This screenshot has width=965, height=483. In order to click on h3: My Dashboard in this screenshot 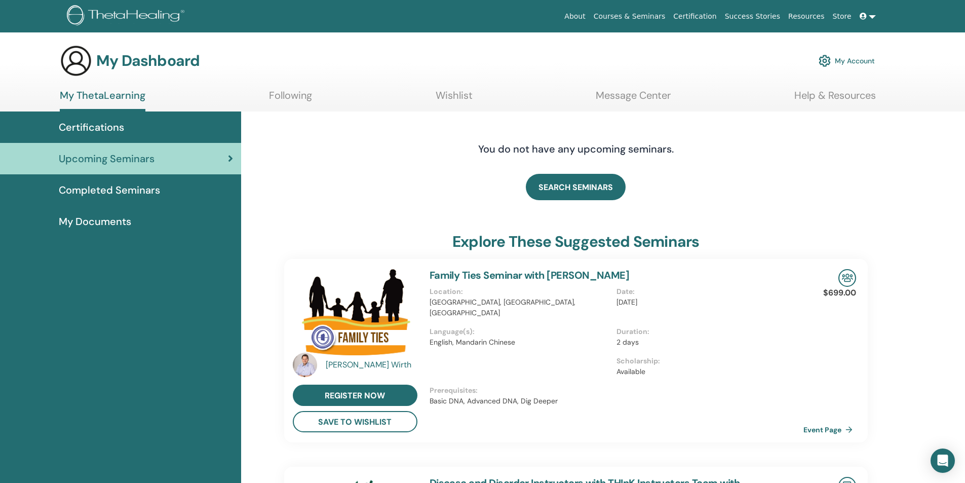, I will do `click(148, 61)`.